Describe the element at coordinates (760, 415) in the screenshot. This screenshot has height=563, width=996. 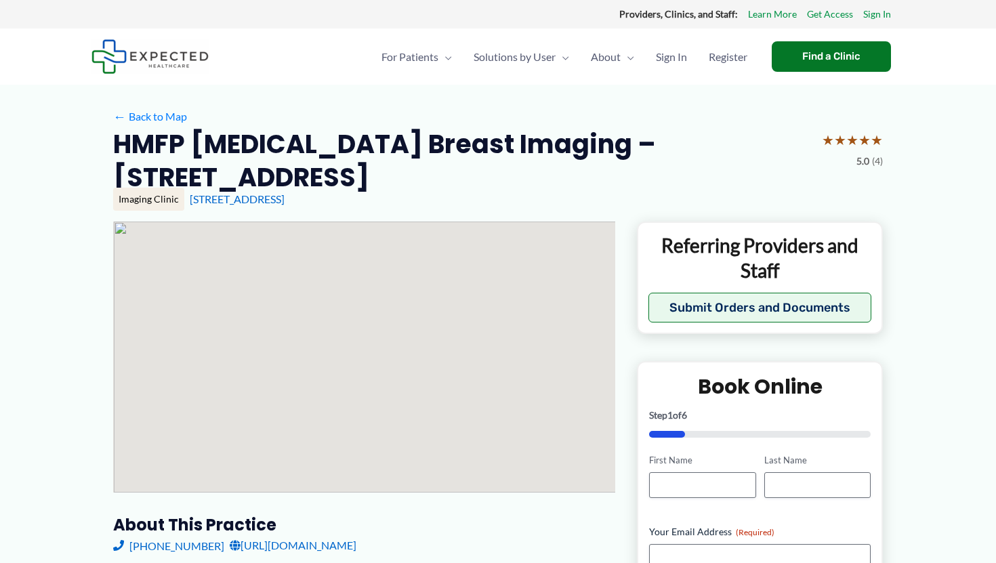
I see `p: Step of` at that location.